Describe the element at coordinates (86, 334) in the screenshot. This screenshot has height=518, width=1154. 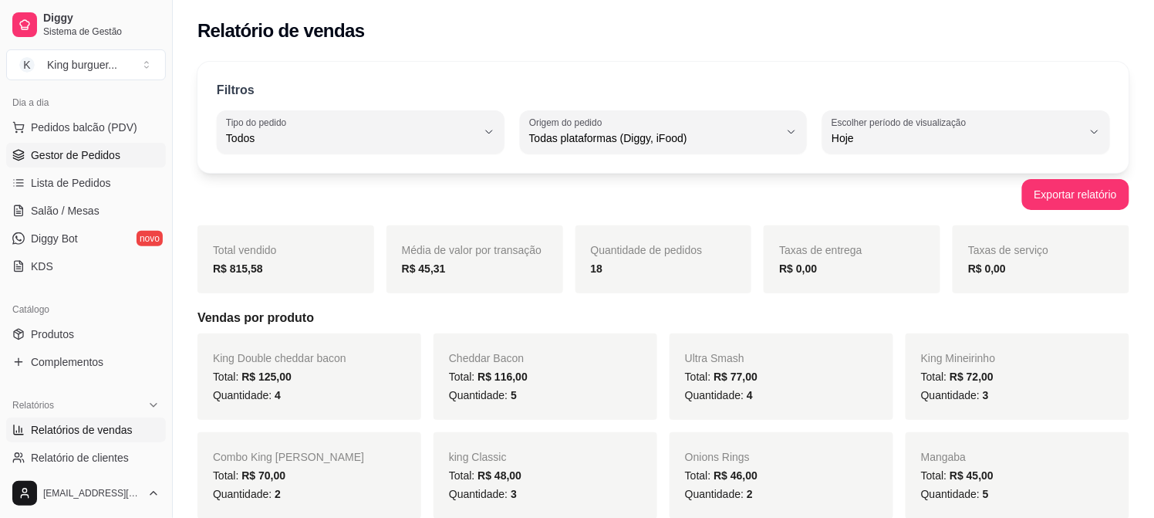
I see `a: Produtos` at that location.